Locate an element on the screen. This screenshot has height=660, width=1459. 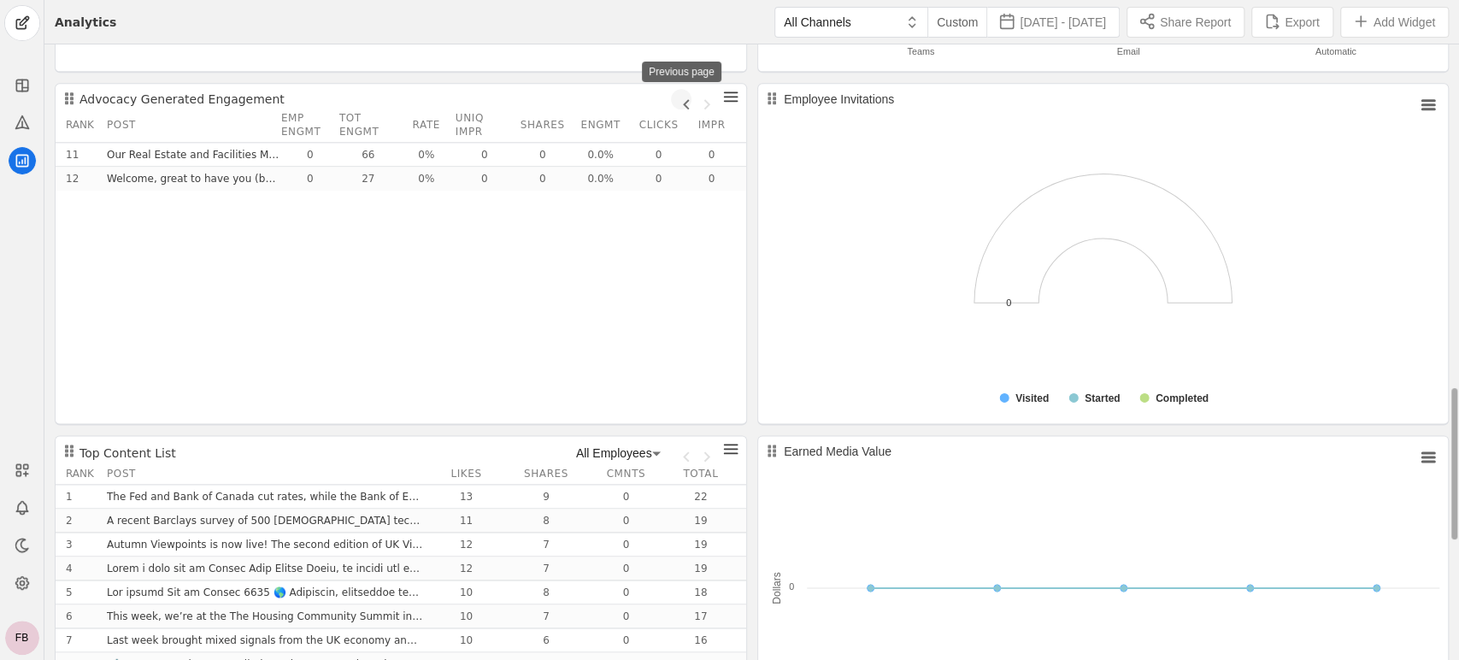
span: Export is located at coordinates (1302, 22).